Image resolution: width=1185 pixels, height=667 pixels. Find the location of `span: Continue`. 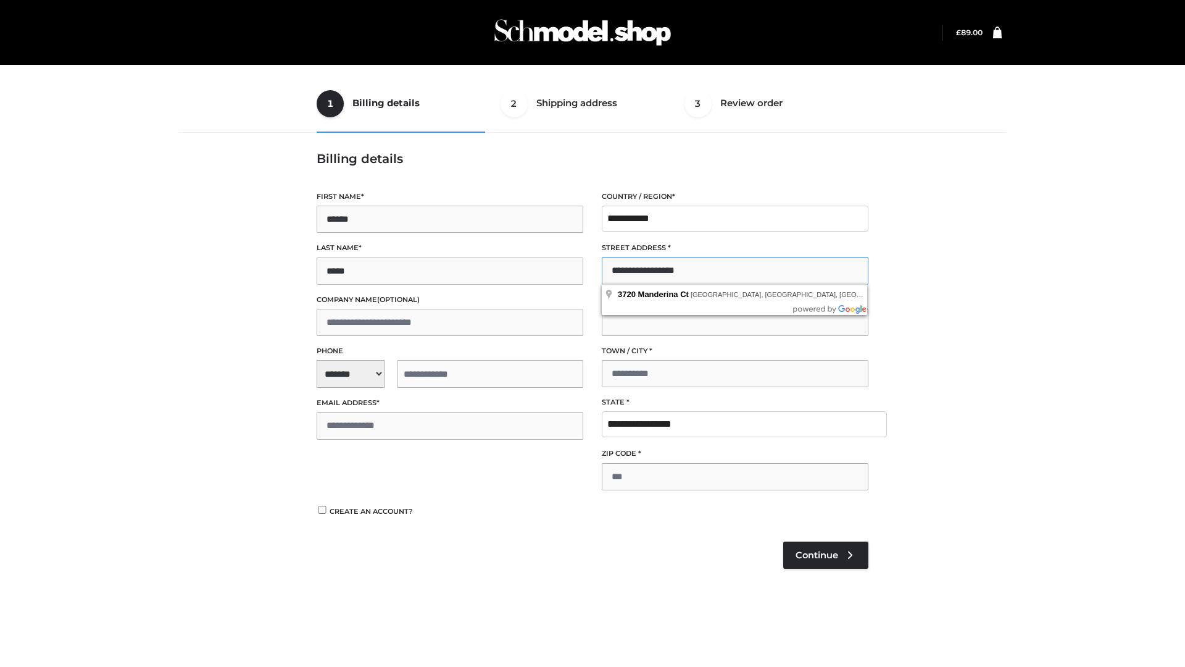

span: Continue is located at coordinates (817, 555).